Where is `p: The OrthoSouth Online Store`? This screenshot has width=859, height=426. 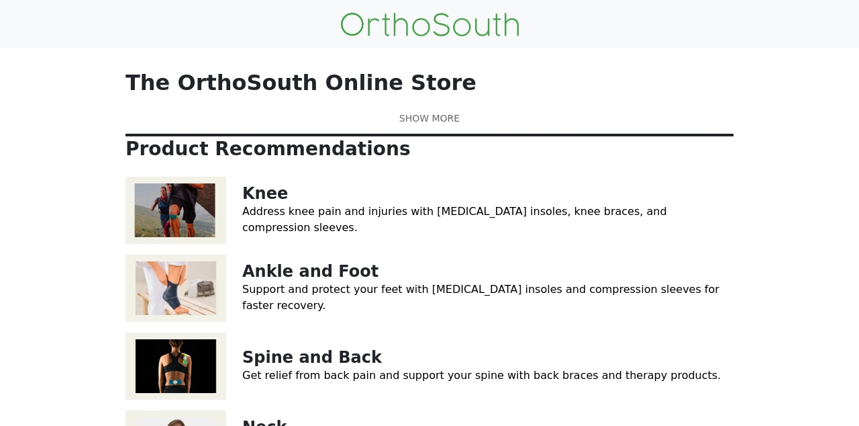
p: The OrthoSouth Online Store is located at coordinates (430, 83).